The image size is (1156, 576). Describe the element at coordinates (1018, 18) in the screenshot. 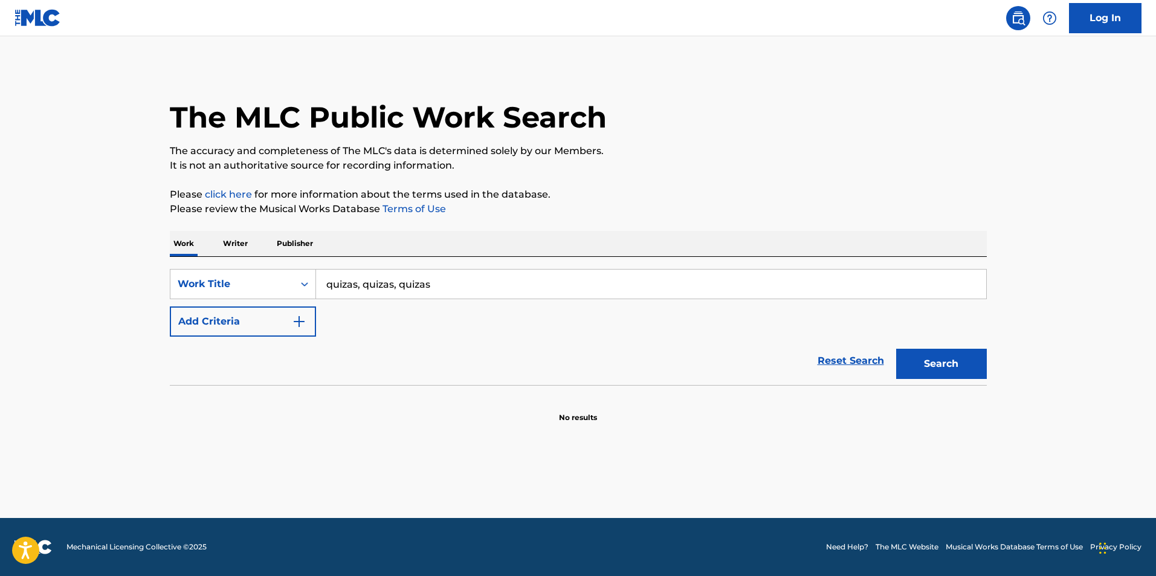

I see `img: search` at that location.